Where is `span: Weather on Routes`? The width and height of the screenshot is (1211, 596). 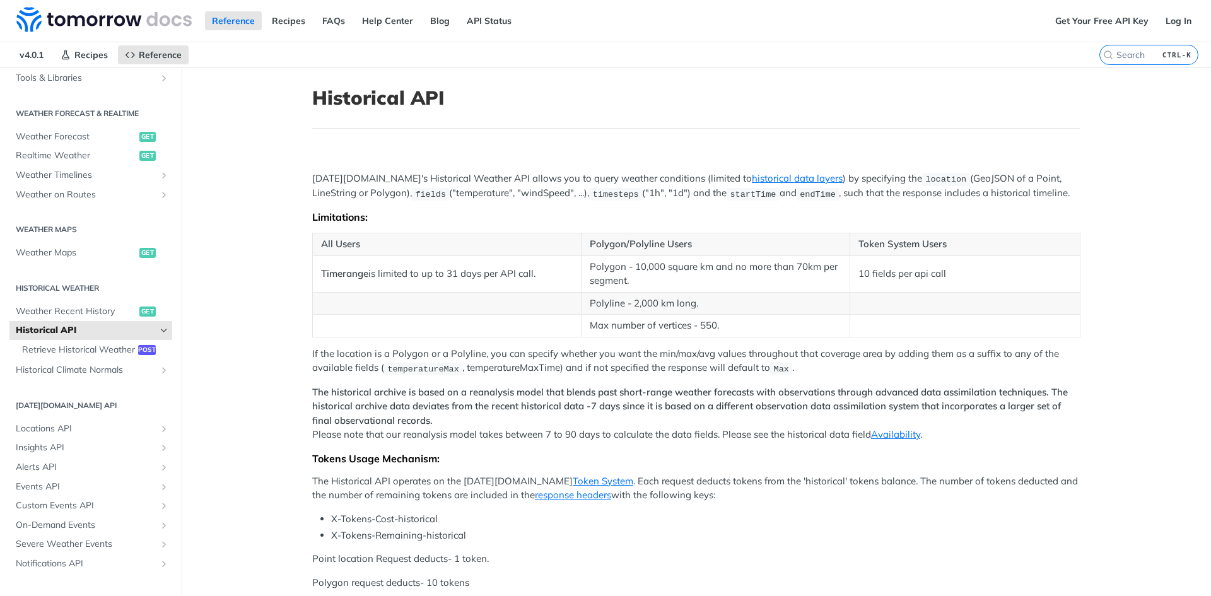 span: Weather on Routes is located at coordinates (86, 195).